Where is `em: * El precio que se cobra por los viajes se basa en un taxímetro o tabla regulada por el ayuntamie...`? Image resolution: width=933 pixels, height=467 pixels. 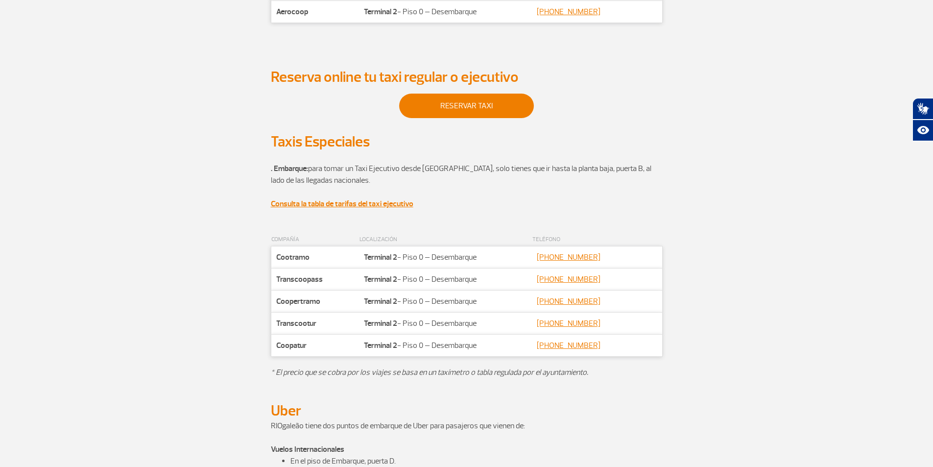
em: * El precio que se cobra por los viajes se basa en un taxímetro o tabla regulada por el ayuntamie... is located at coordinates (430, 372).